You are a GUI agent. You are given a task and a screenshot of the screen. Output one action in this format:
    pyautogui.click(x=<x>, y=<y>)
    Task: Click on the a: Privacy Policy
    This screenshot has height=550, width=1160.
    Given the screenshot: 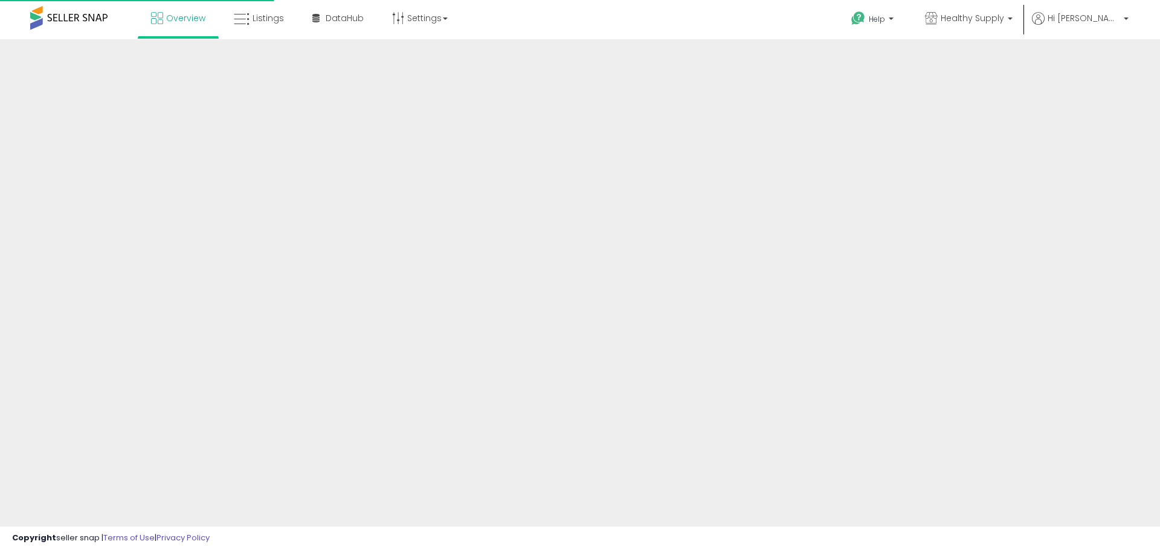 What is the action you would take?
    pyautogui.click(x=183, y=538)
    